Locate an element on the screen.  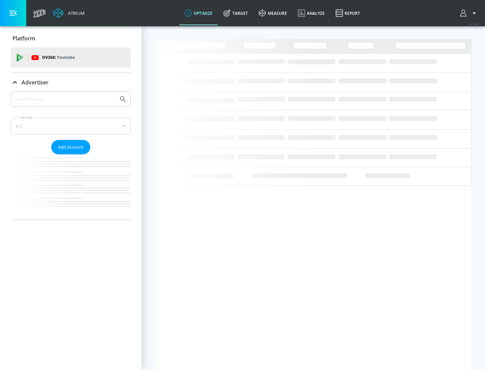
button: Add Account is located at coordinates (71, 147).